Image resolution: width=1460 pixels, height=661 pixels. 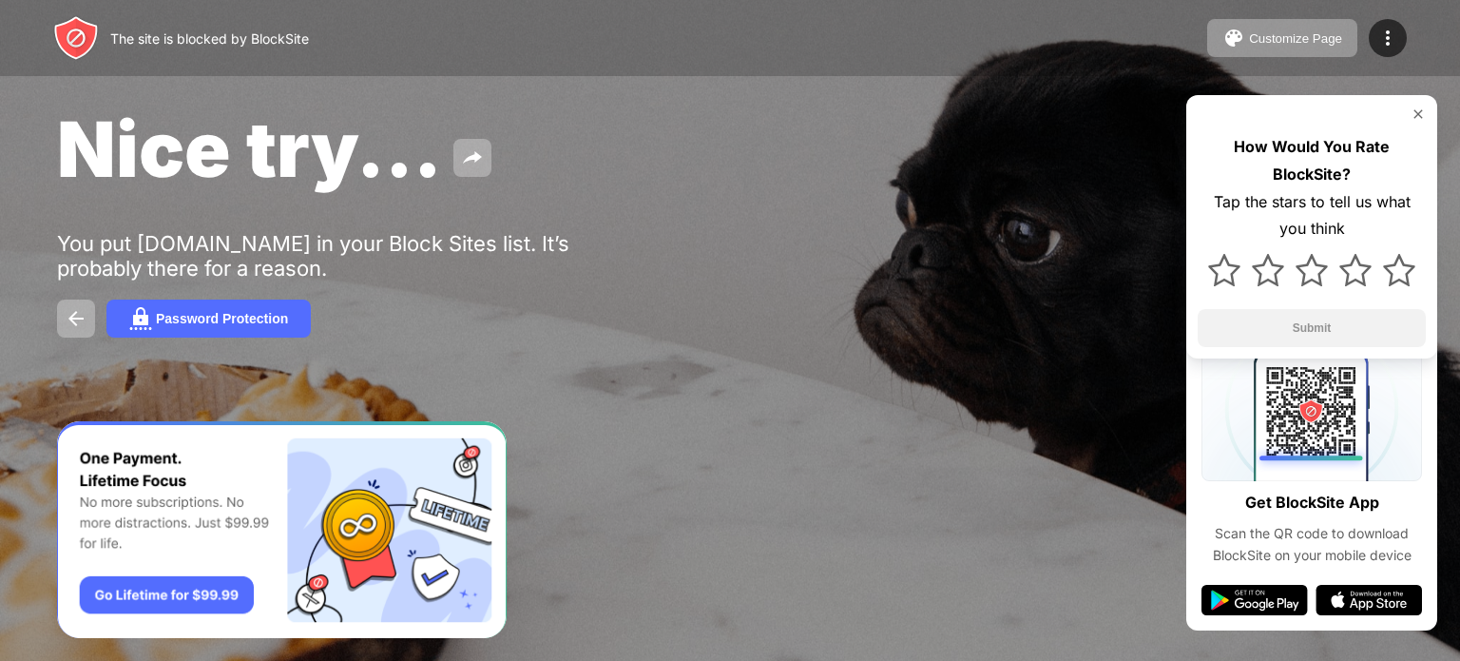 What do you see at coordinates (1255, 600) in the screenshot?
I see `img: google-play.svg` at bounding box center [1255, 600].